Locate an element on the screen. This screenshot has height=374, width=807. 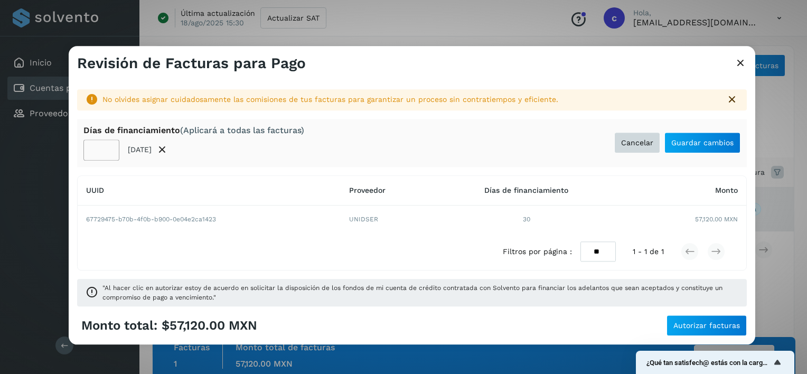
span: Cancelar is located at coordinates (637, 143).